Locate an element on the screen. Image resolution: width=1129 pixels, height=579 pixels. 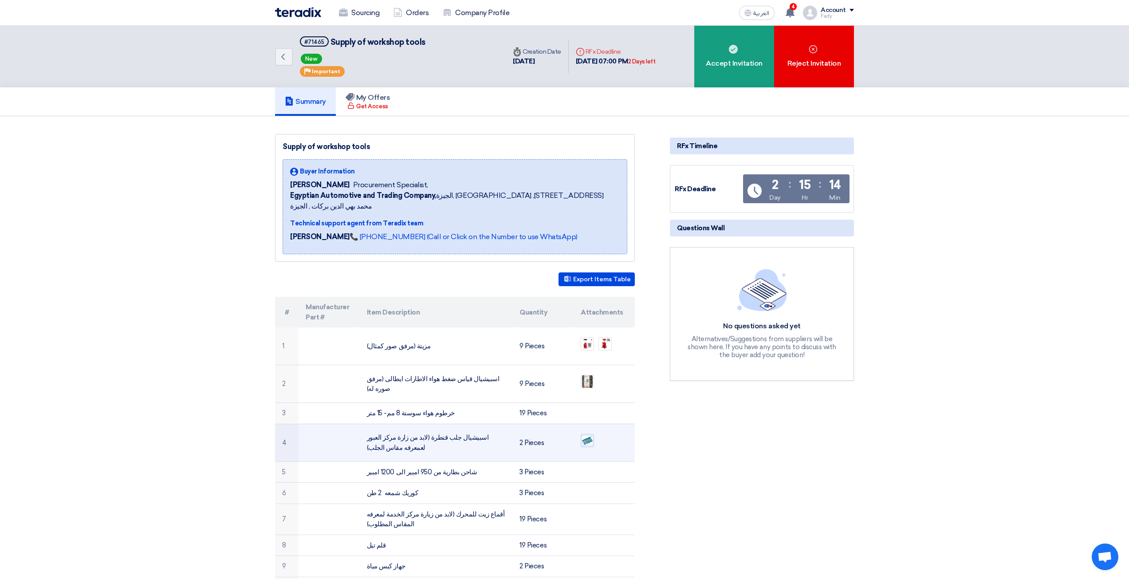
div: 2 Days left is located at coordinates (642, 62).